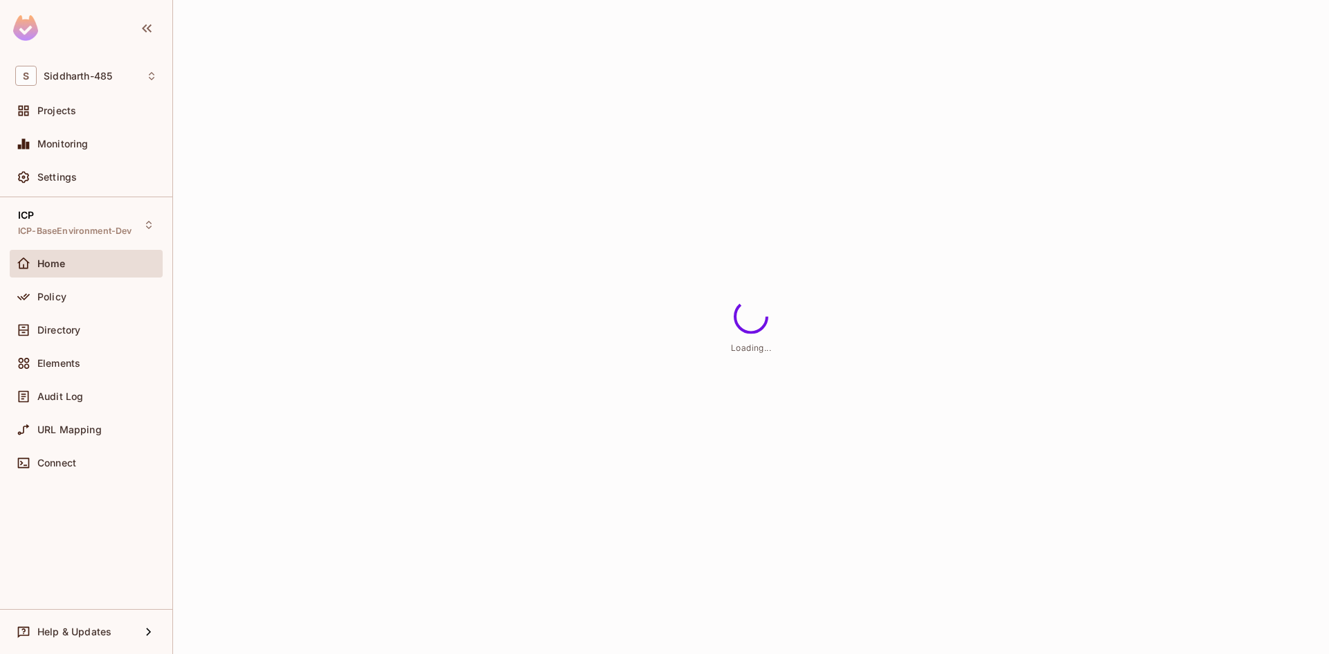 The image size is (1329, 654). What do you see at coordinates (59, 330) in the screenshot?
I see `span: Directory` at bounding box center [59, 330].